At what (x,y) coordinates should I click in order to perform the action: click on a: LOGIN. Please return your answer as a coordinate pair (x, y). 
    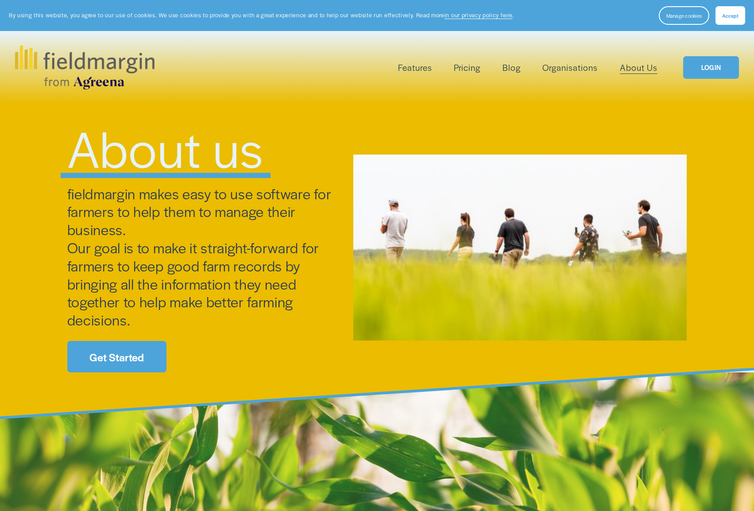
    Looking at the image, I should click on (711, 67).